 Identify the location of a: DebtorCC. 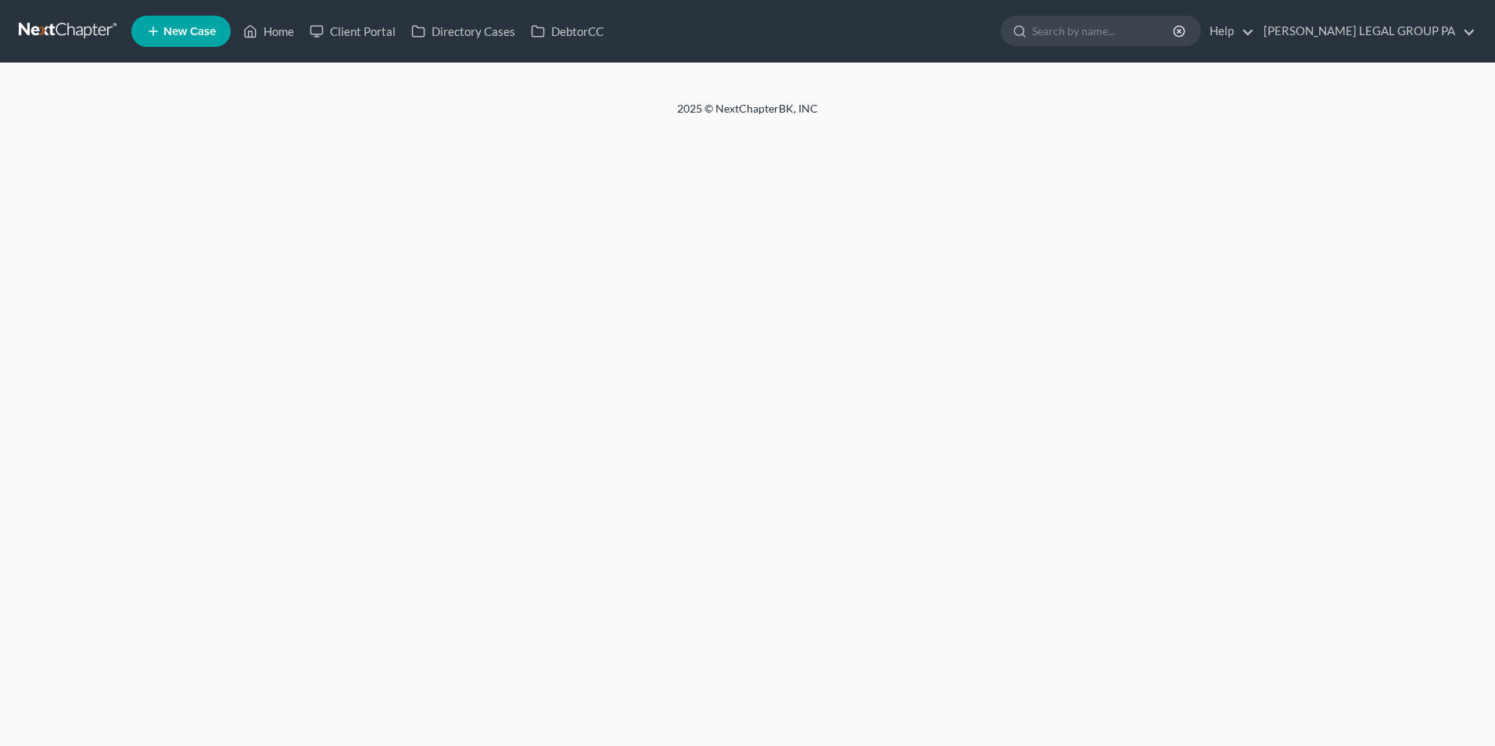
(567, 31).